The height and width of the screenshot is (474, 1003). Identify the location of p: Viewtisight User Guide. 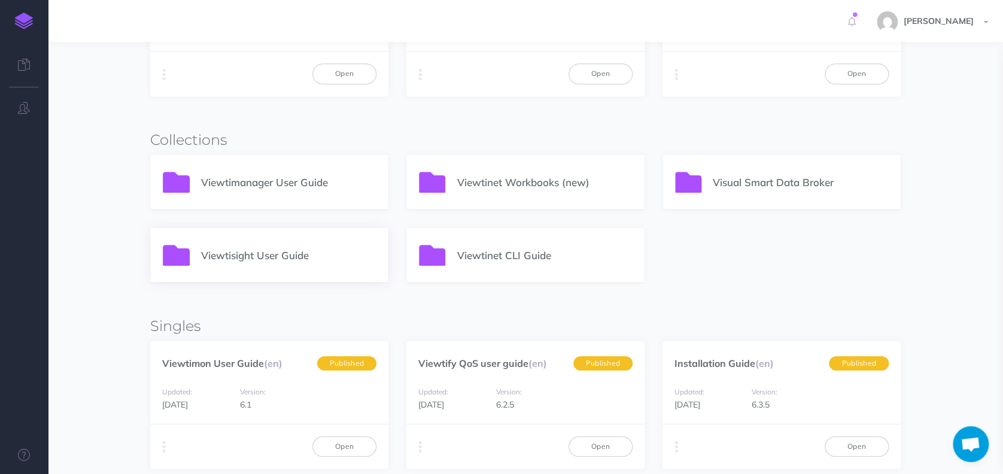
(289, 255).